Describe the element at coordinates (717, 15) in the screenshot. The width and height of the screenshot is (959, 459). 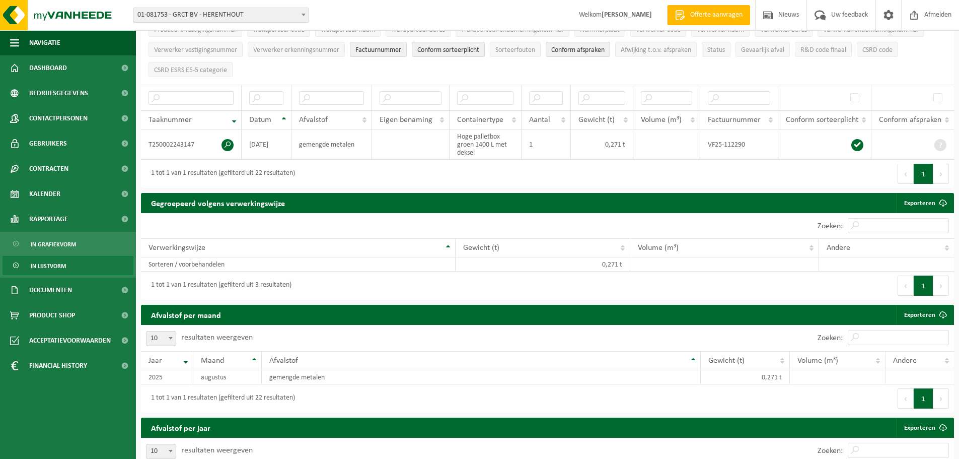
I see `span: Offerte aanvragen` at that location.